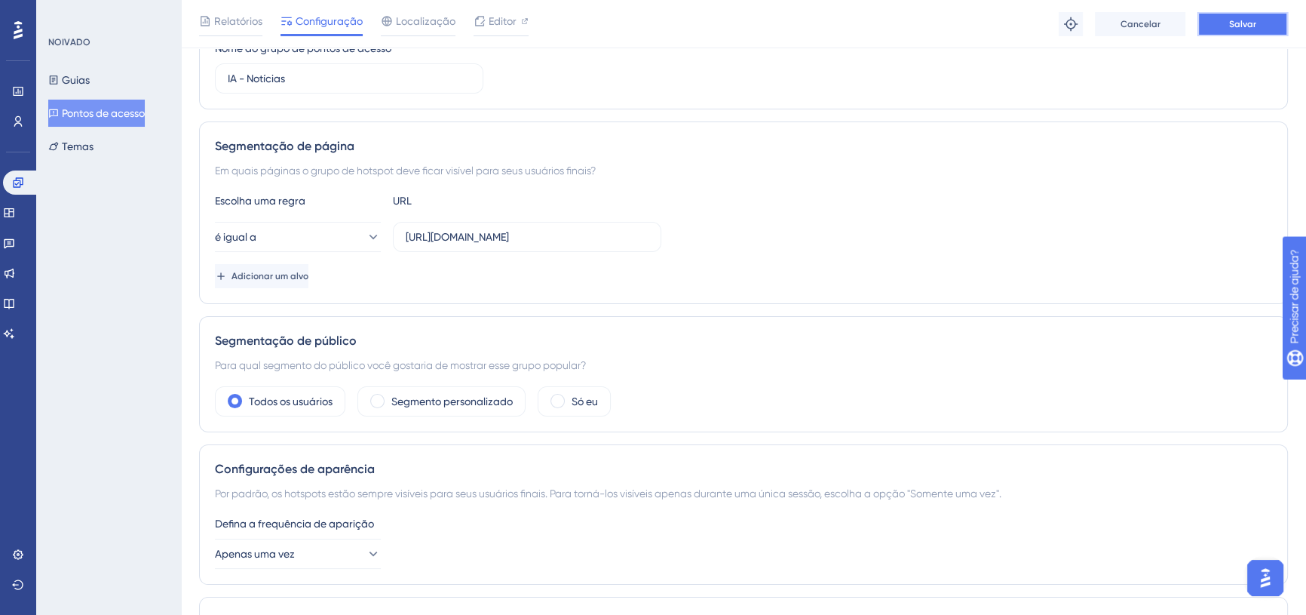 This screenshot has height=615, width=1306. Describe the element at coordinates (1243, 24) in the screenshot. I see `font: Salvar` at that location.